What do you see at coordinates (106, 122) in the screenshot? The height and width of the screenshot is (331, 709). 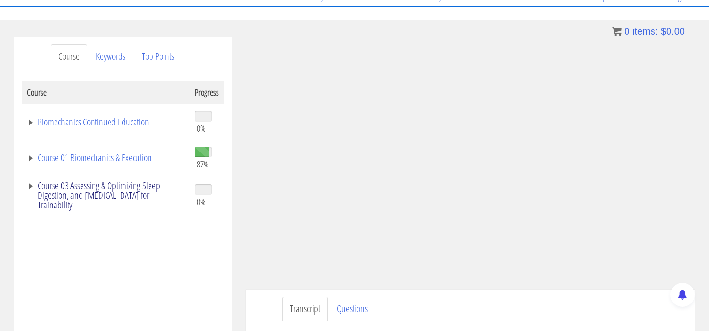 I see `a: Biomechanics Continued Education` at bounding box center [106, 122].